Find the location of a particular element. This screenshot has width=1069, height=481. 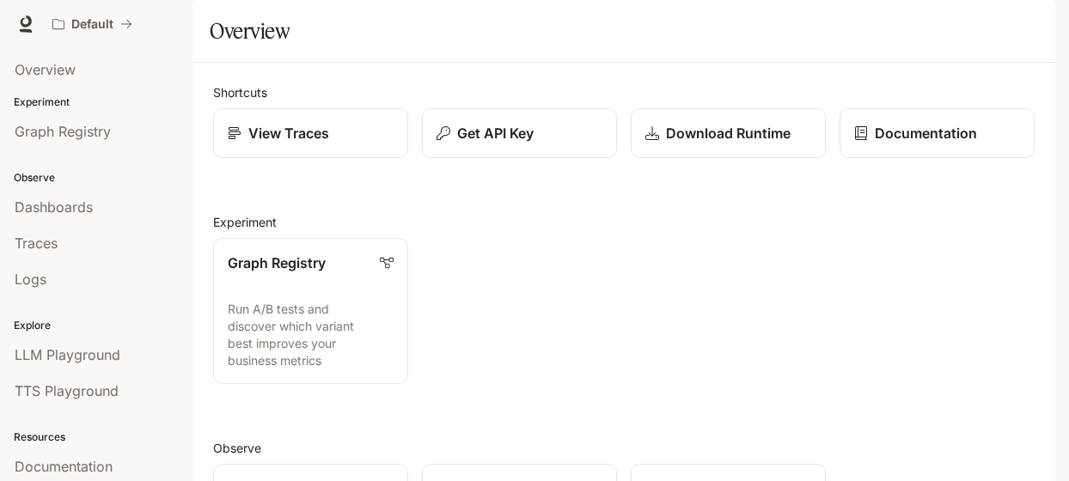

h1: Overview is located at coordinates (249, 31).